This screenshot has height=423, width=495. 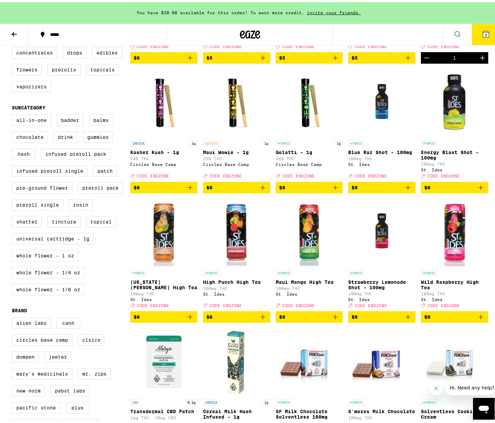 What do you see at coordinates (105, 169) in the screenshot?
I see `label: Patch` at bounding box center [105, 169].